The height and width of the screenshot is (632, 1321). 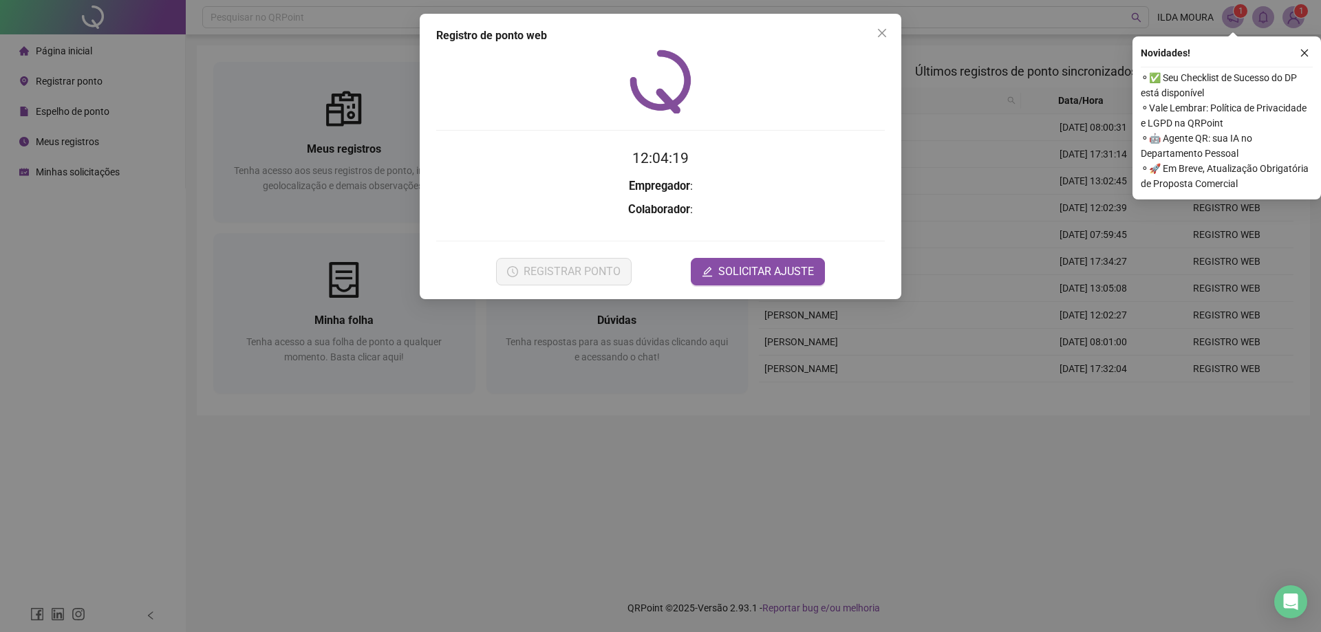 What do you see at coordinates (660, 36) in the screenshot?
I see `div: Registro de ponto web` at bounding box center [660, 36].